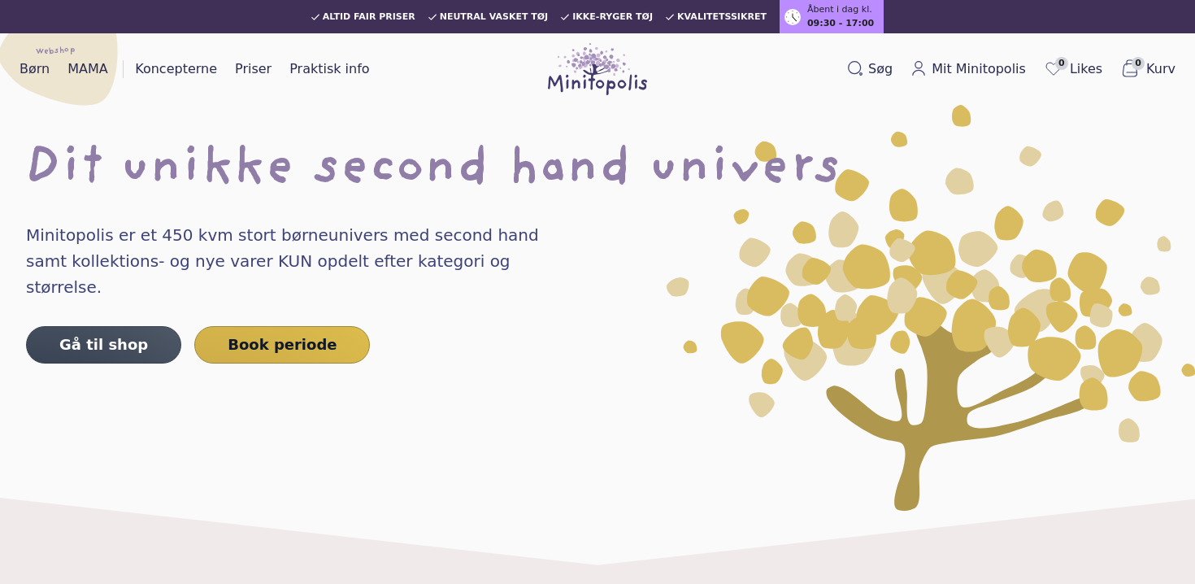 This screenshot has height=584, width=1195. I want to click on span: Altid fair priser, so click(369, 17).